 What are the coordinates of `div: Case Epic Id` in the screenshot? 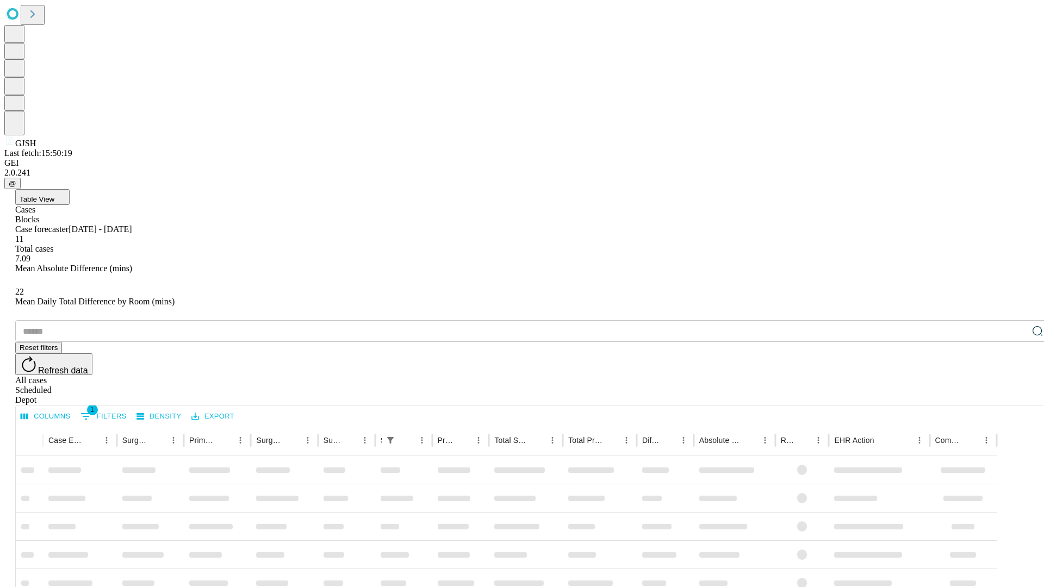 It's located at (65, 441).